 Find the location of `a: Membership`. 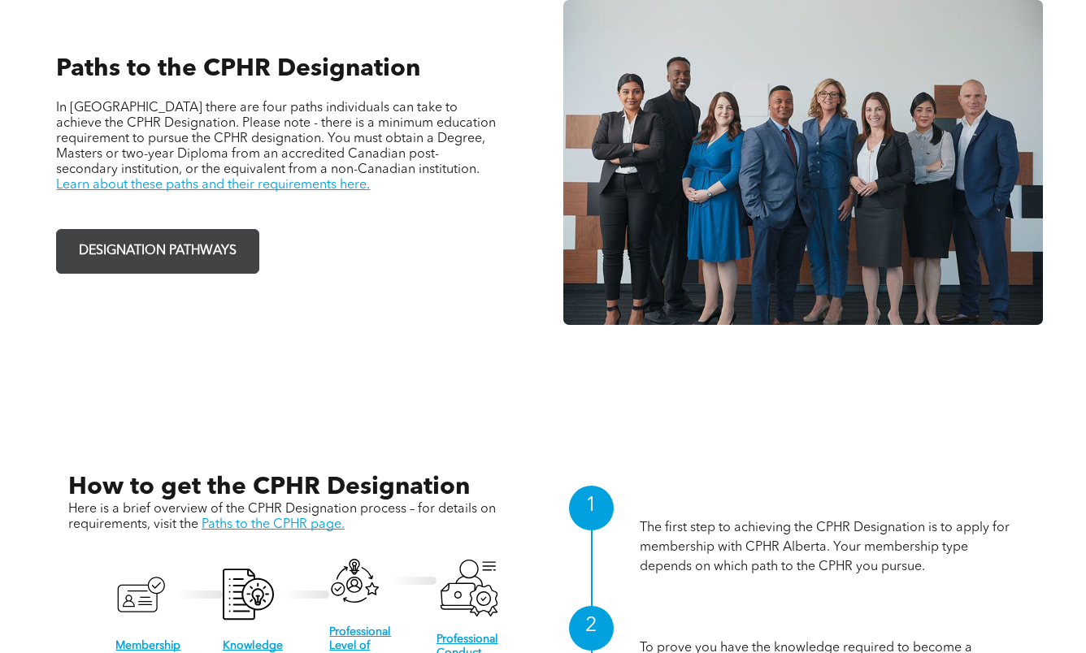

a: Membership is located at coordinates (148, 646).